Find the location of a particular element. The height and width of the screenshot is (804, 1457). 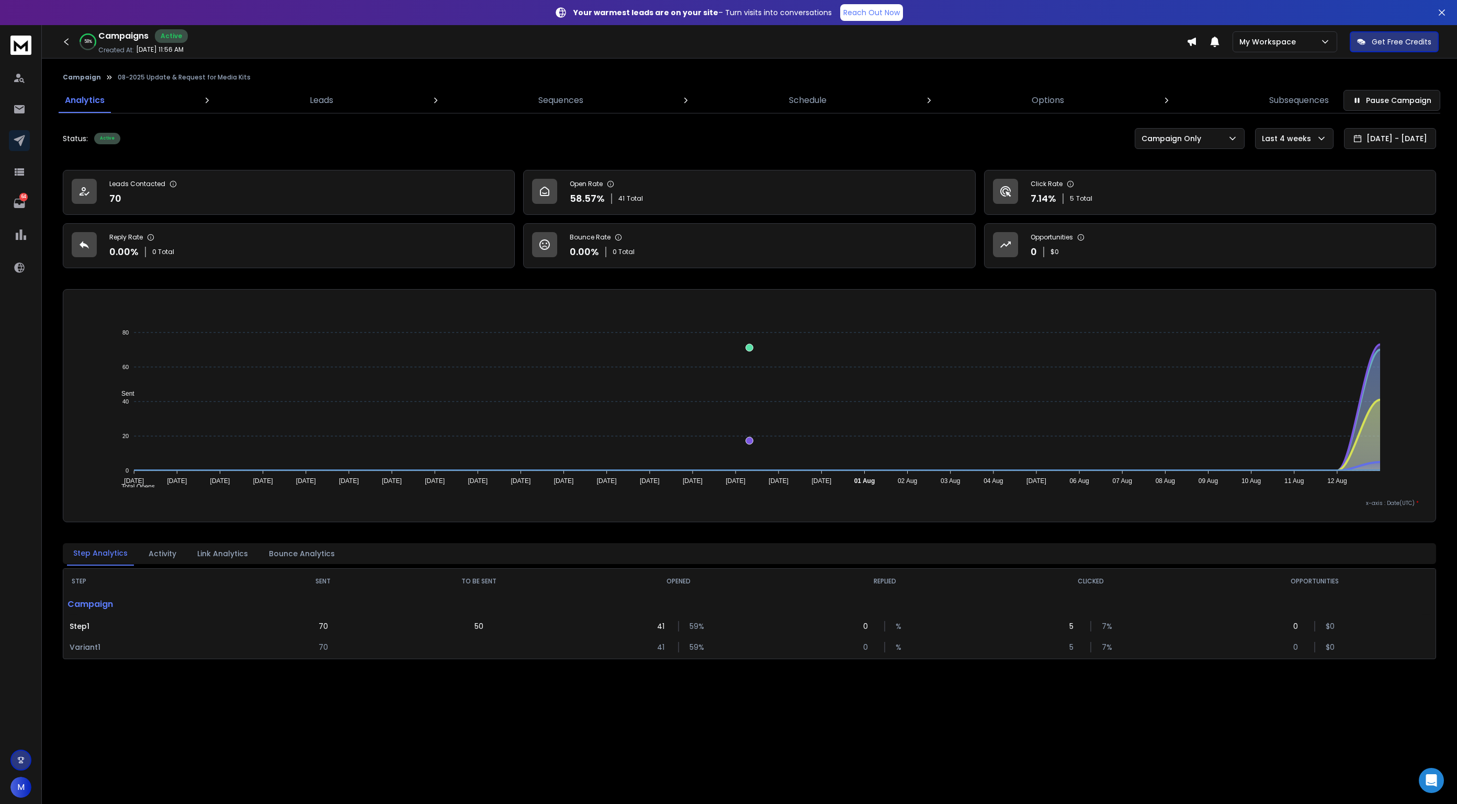

a: Sequences is located at coordinates (561, 100).